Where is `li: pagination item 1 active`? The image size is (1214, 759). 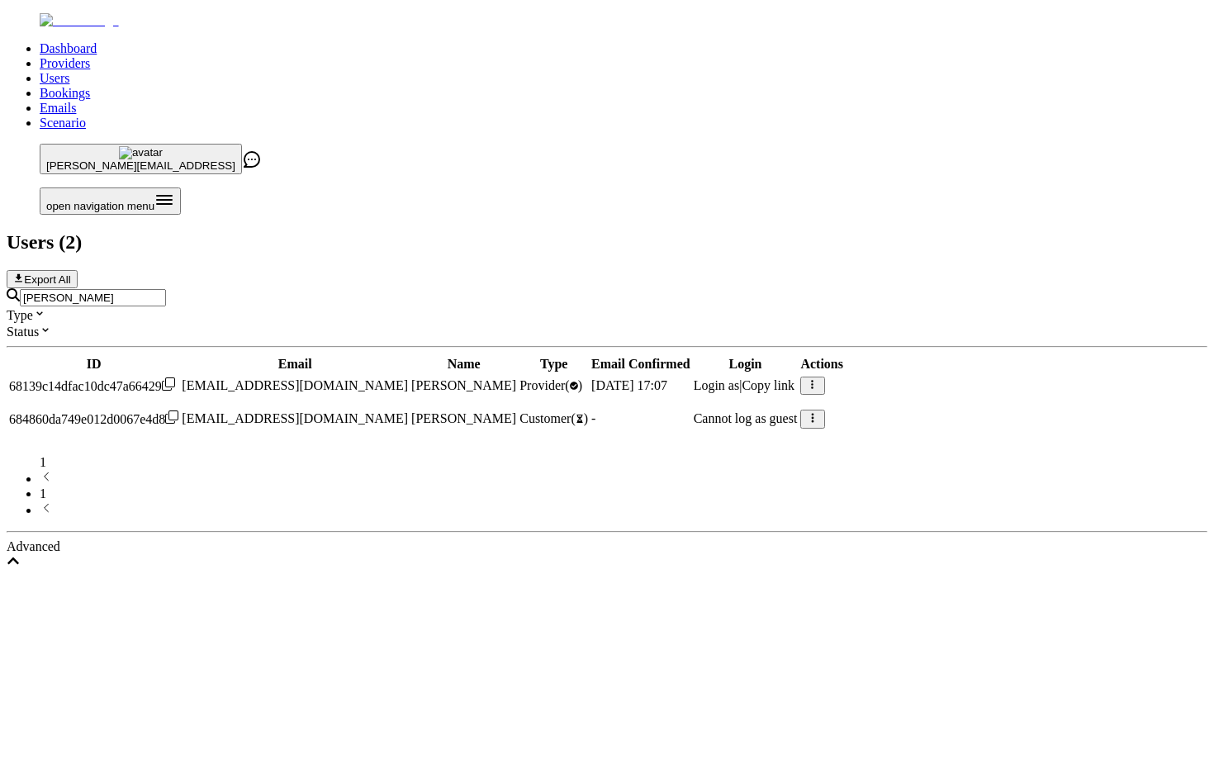 li: pagination item 1 active is located at coordinates (624, 494).